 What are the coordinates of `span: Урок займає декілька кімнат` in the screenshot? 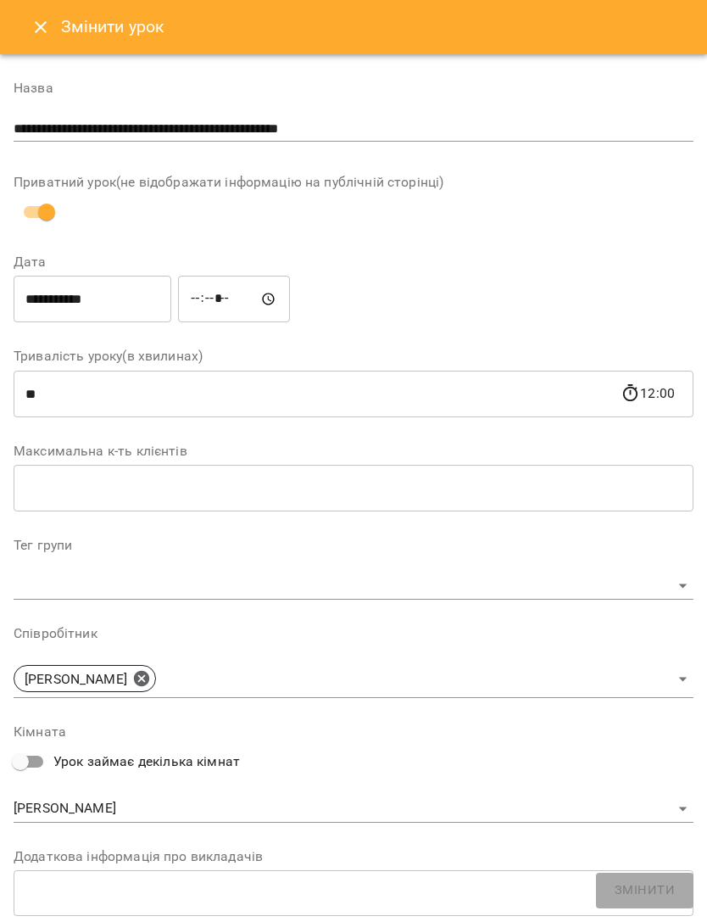 It's located at (147, 762).